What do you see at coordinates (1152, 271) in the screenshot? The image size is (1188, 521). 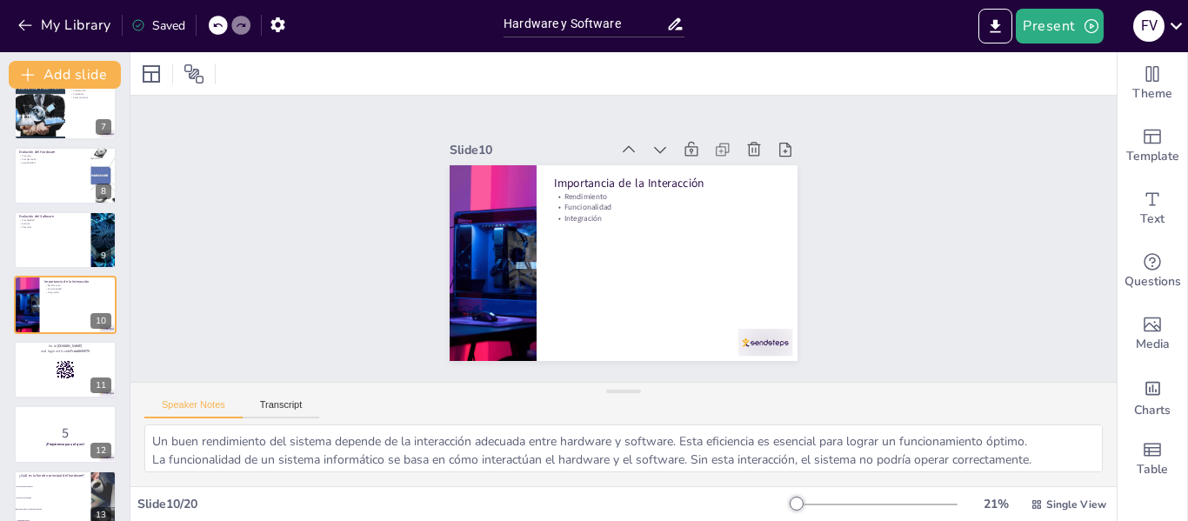 I see `div: Get real-time input from your audience` at bounding box center [1152, 271].